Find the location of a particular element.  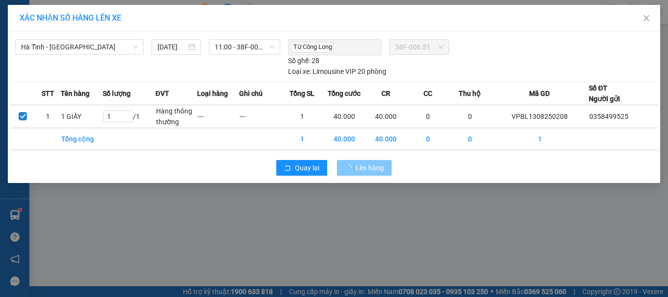

button: rollbackQuay lại is located at coordinates (302, 168).